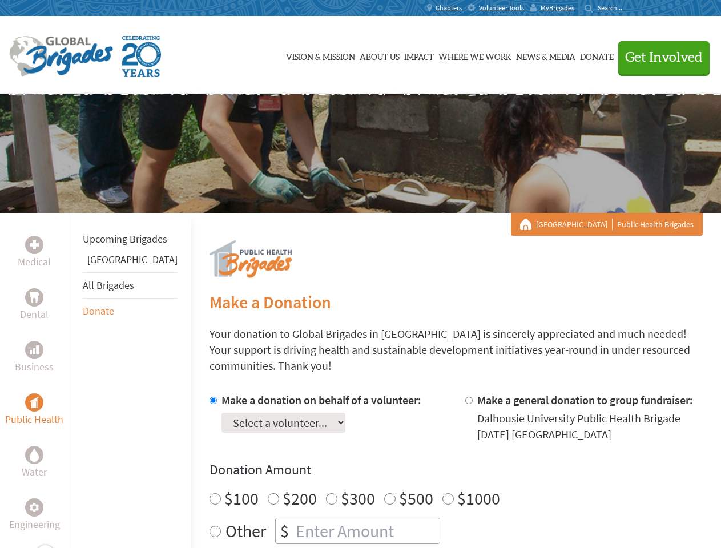  Describe the element at coordinates (34, 516) in the screenshot. I see `a: EngineeringEngineering` at that location.